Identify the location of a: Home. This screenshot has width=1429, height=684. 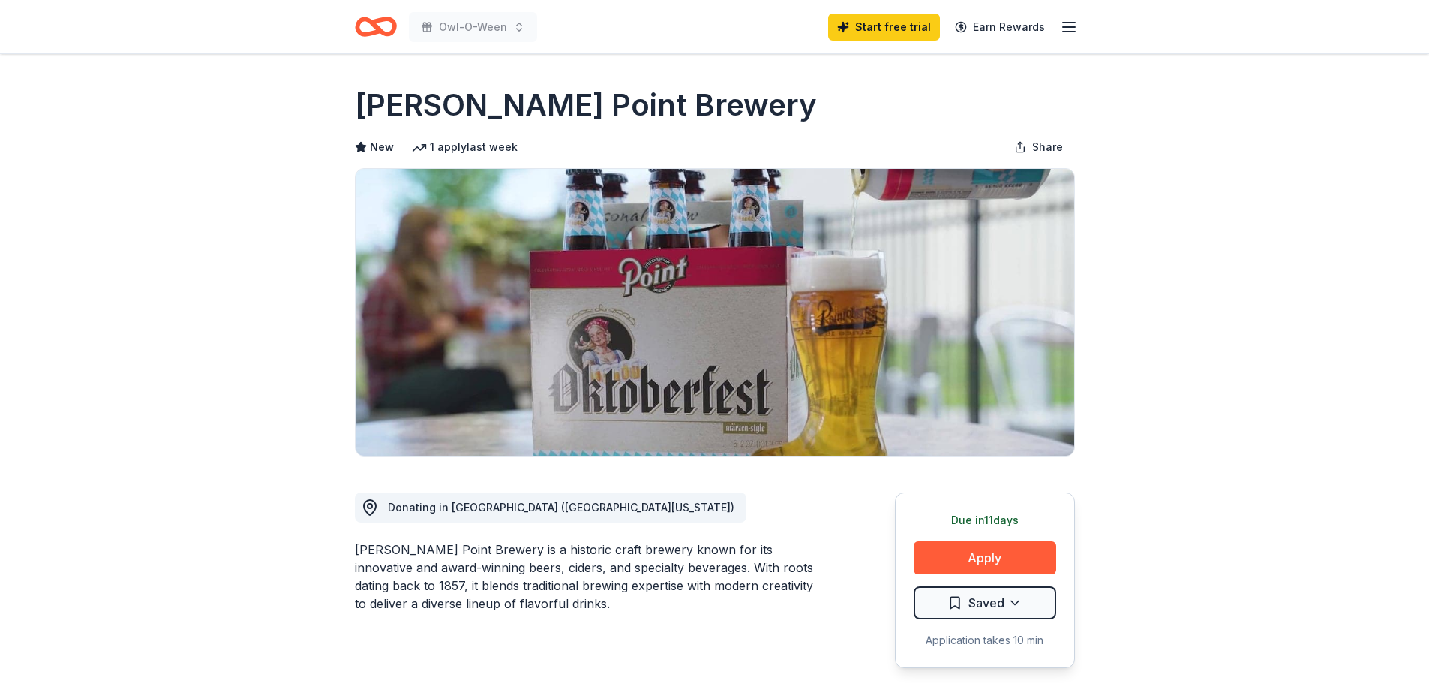
(376, 26).